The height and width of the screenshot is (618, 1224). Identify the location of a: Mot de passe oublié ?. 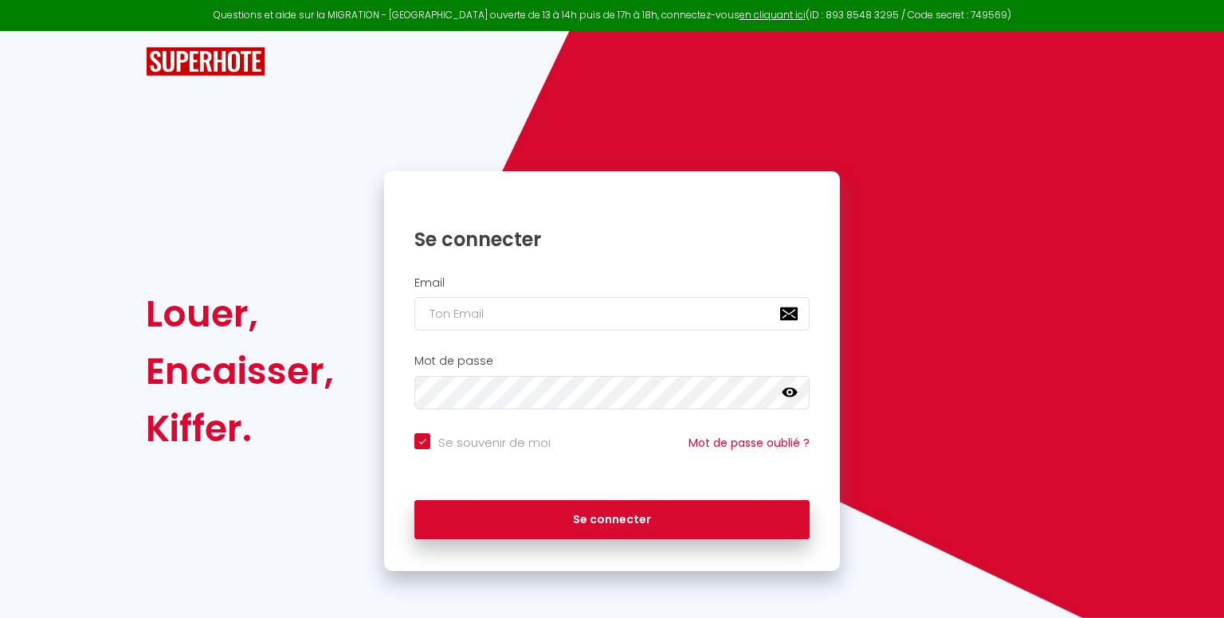
(749, 443).